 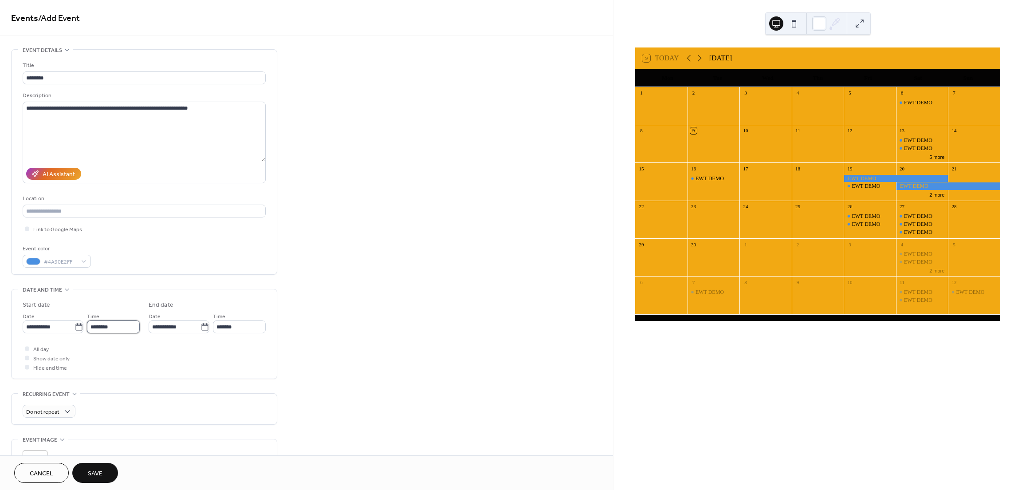 I want to click on div: 22, so click(x=641, y=206).